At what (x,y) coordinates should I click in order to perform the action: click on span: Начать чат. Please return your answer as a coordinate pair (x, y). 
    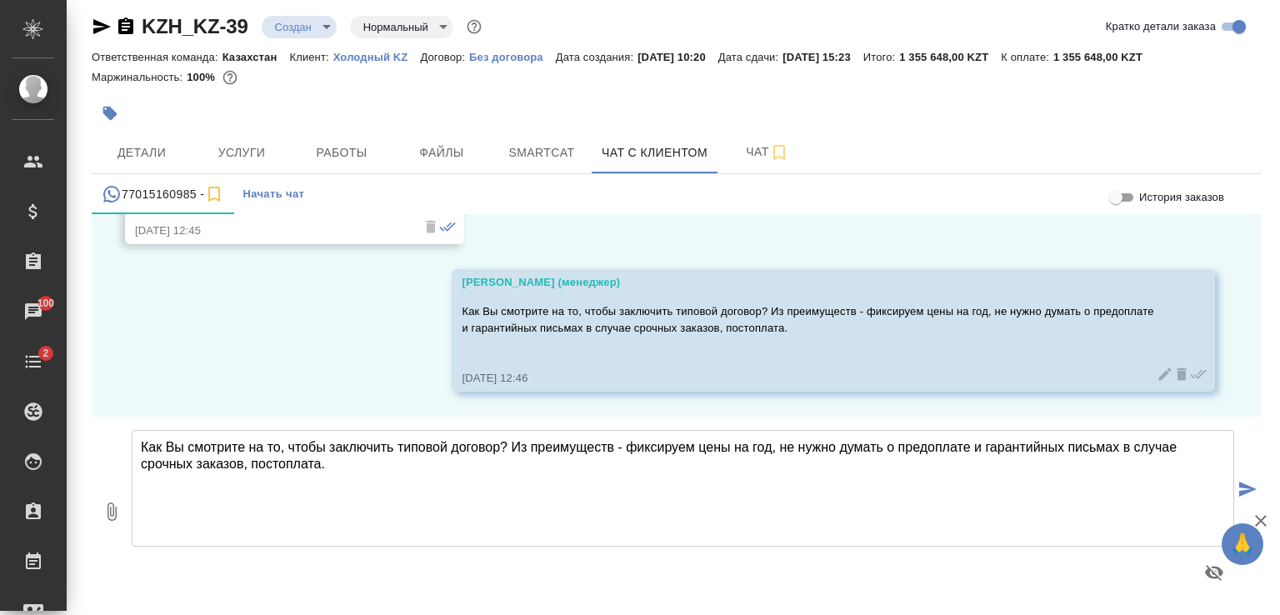
    Looking at the image, I should click on (273, 194).